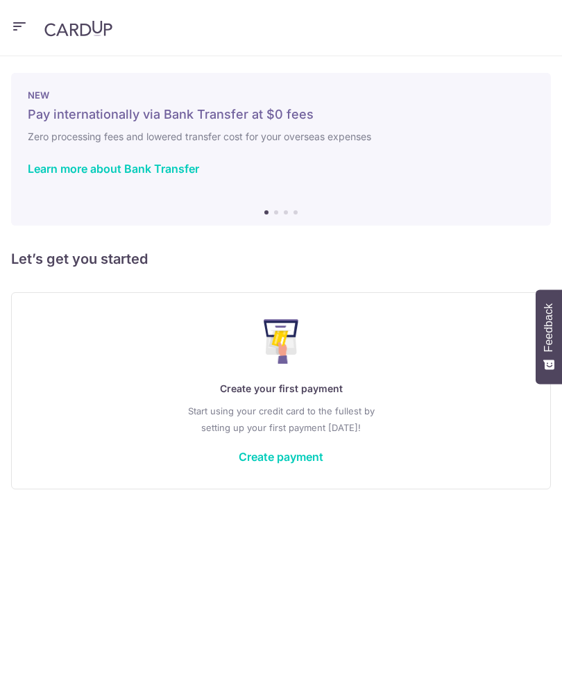  I want to click on p: NEW, so click(281, 95).